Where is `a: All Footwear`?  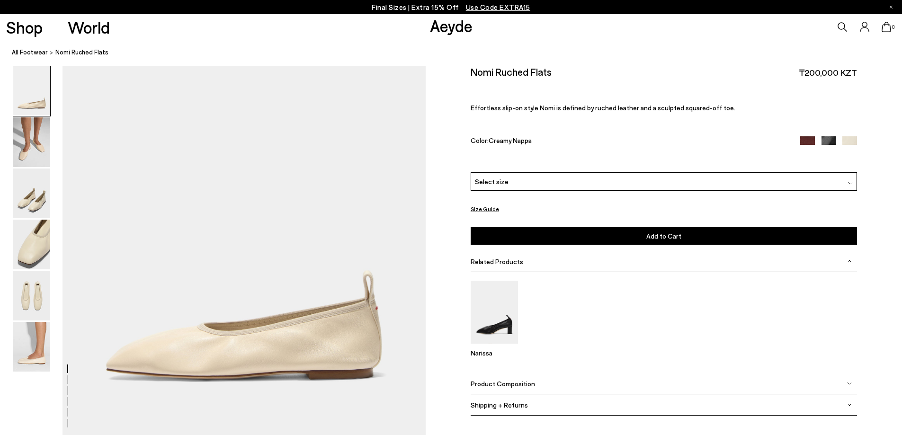 a: All Footwear is located at coordinates (30, 52).